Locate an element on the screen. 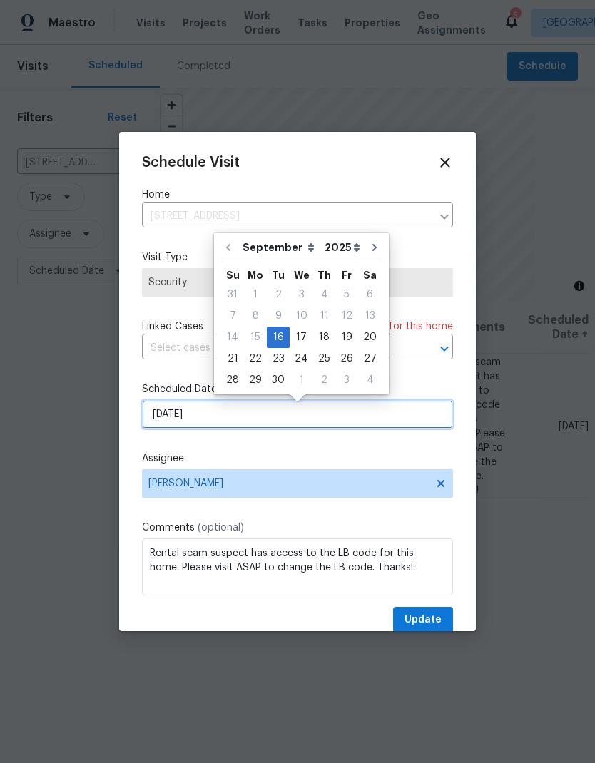  label: Home is located at coordinates (297, 195).